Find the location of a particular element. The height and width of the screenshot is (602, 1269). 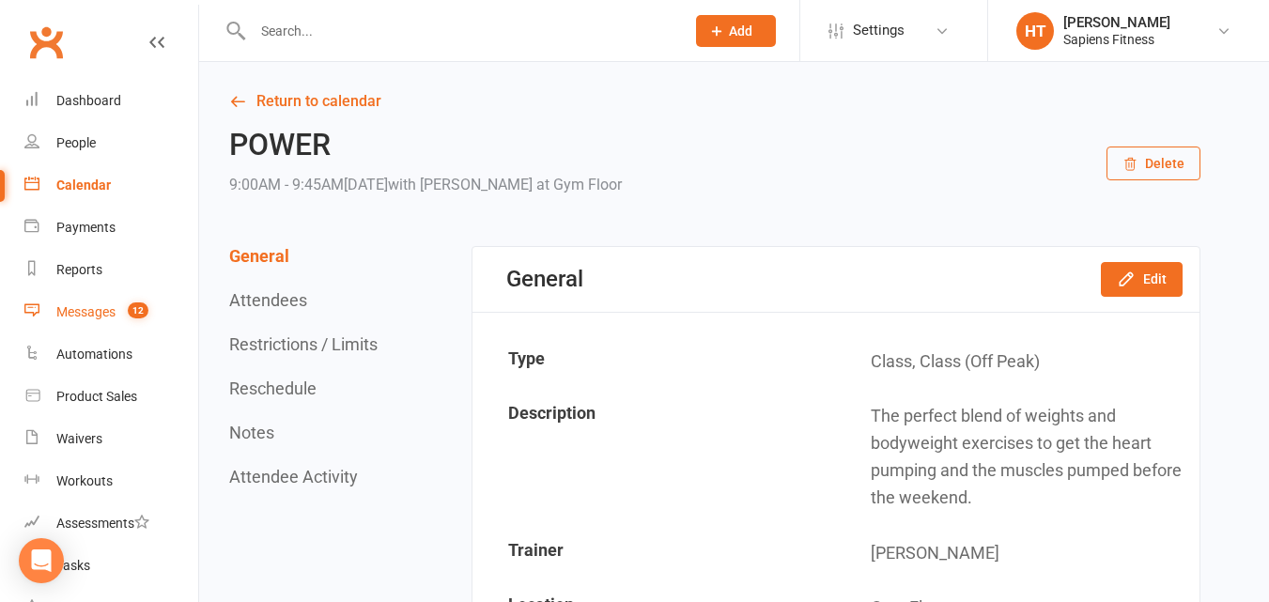

a: People is located at coordinates (111, 143).